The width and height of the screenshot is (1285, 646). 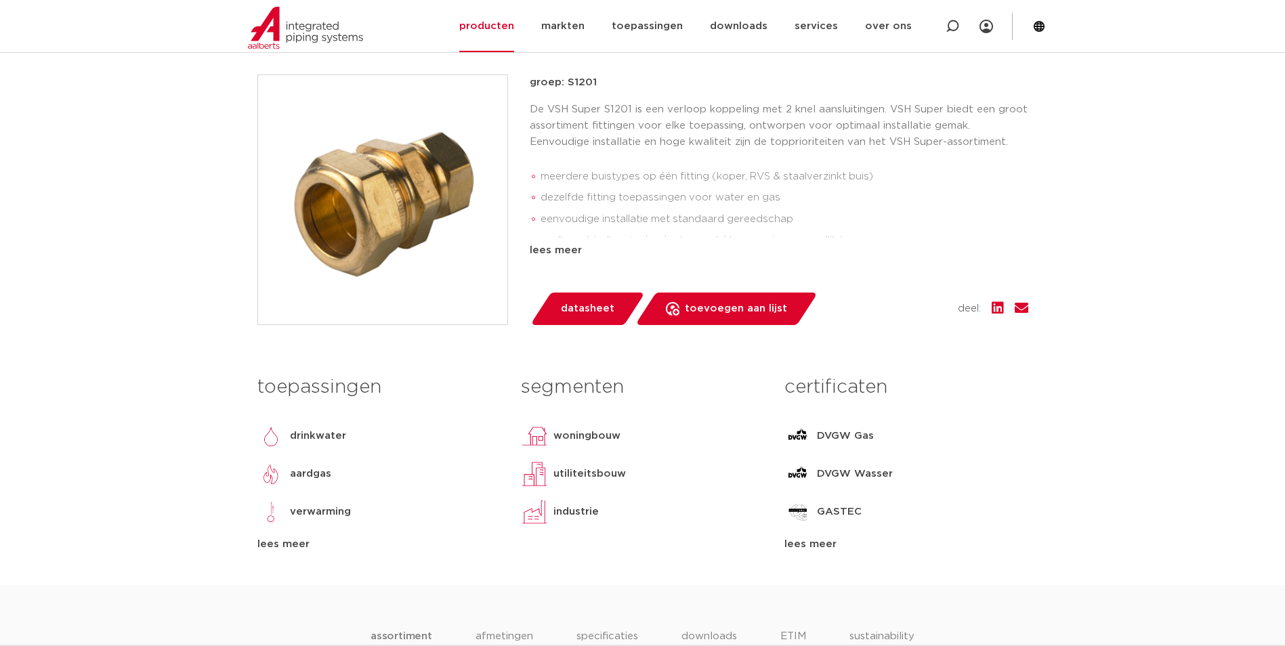 I want to click on p: industrie, so click(x=576, y=512).